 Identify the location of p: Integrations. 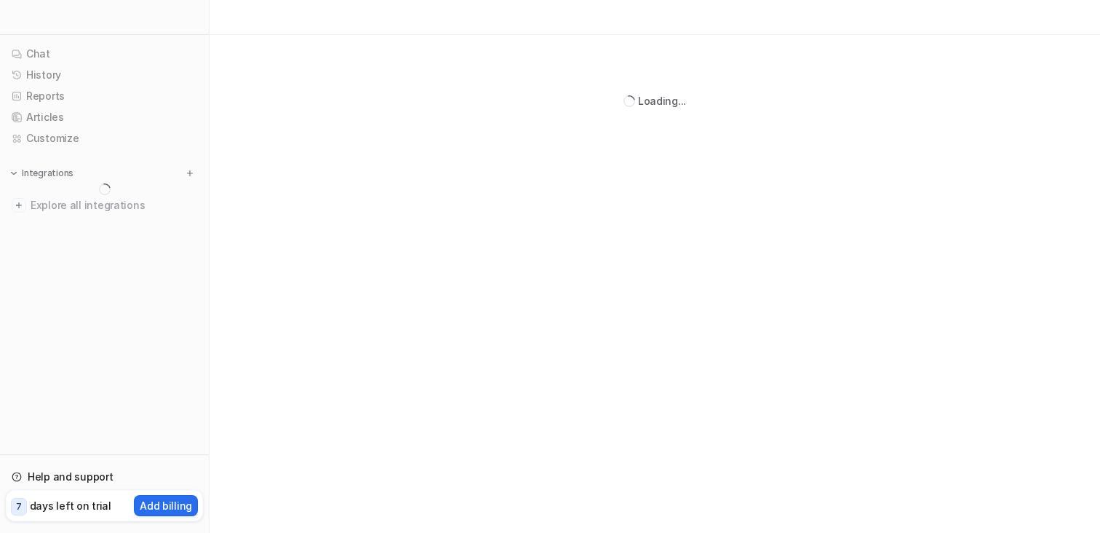
(47, 173).